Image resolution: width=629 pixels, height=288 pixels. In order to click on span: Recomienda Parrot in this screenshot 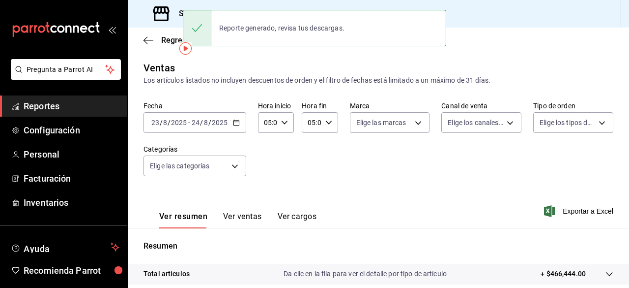, I will do `click(71, 270)`.